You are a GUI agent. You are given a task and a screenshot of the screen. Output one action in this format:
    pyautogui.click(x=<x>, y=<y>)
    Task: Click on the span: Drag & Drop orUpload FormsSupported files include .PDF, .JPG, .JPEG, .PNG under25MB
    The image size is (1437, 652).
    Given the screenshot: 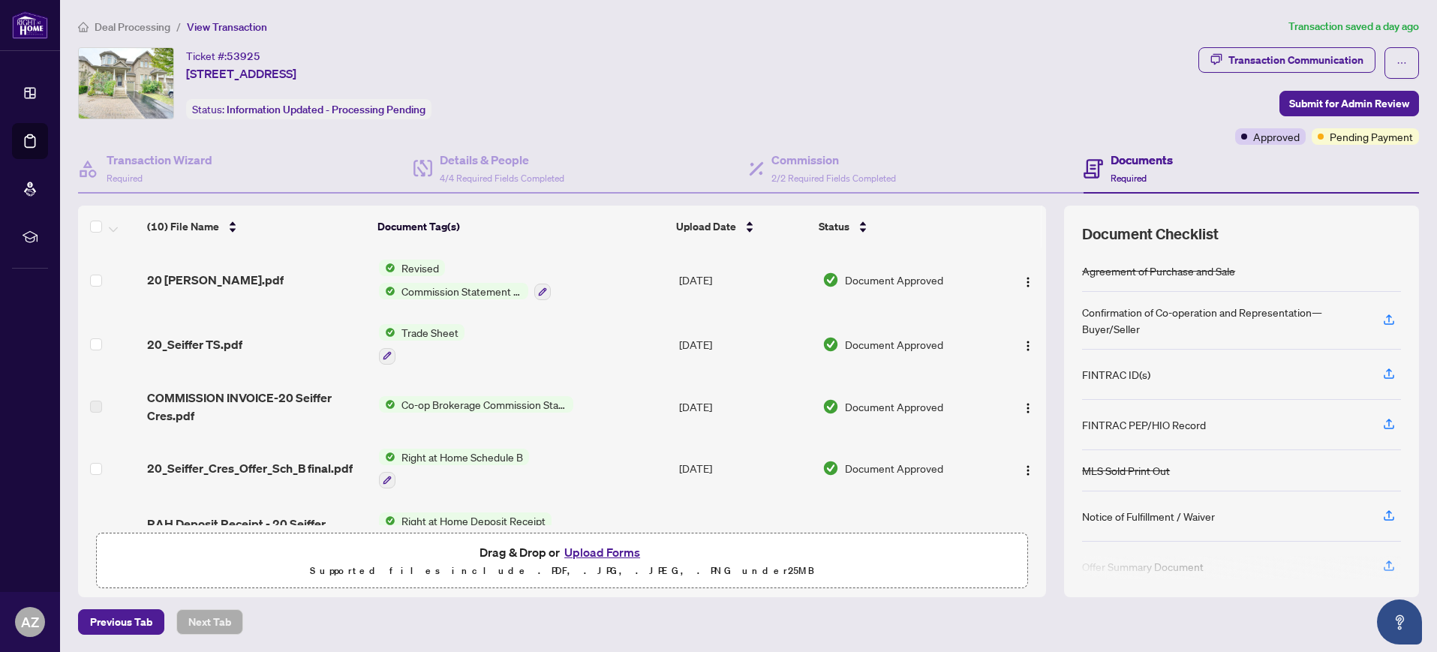 What is the action you would take?
    pyautogui.click(x=562, y=561)
    